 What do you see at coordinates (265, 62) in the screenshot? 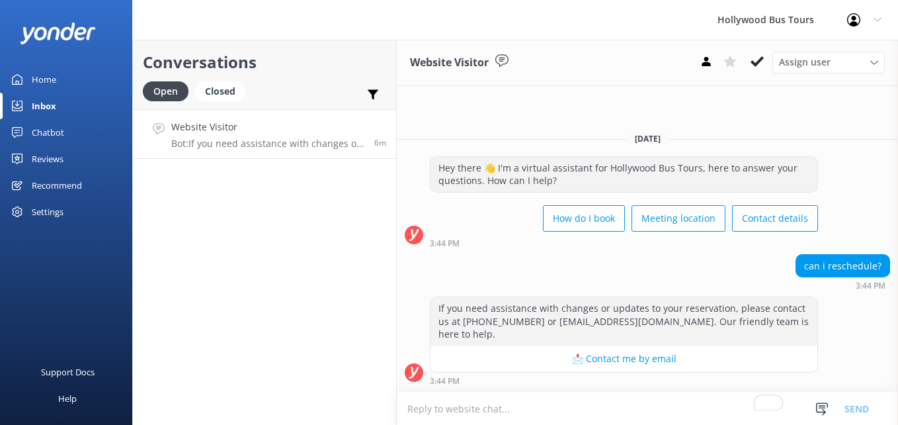
I see `h2: Conversations` at bounding box center [265, 62].